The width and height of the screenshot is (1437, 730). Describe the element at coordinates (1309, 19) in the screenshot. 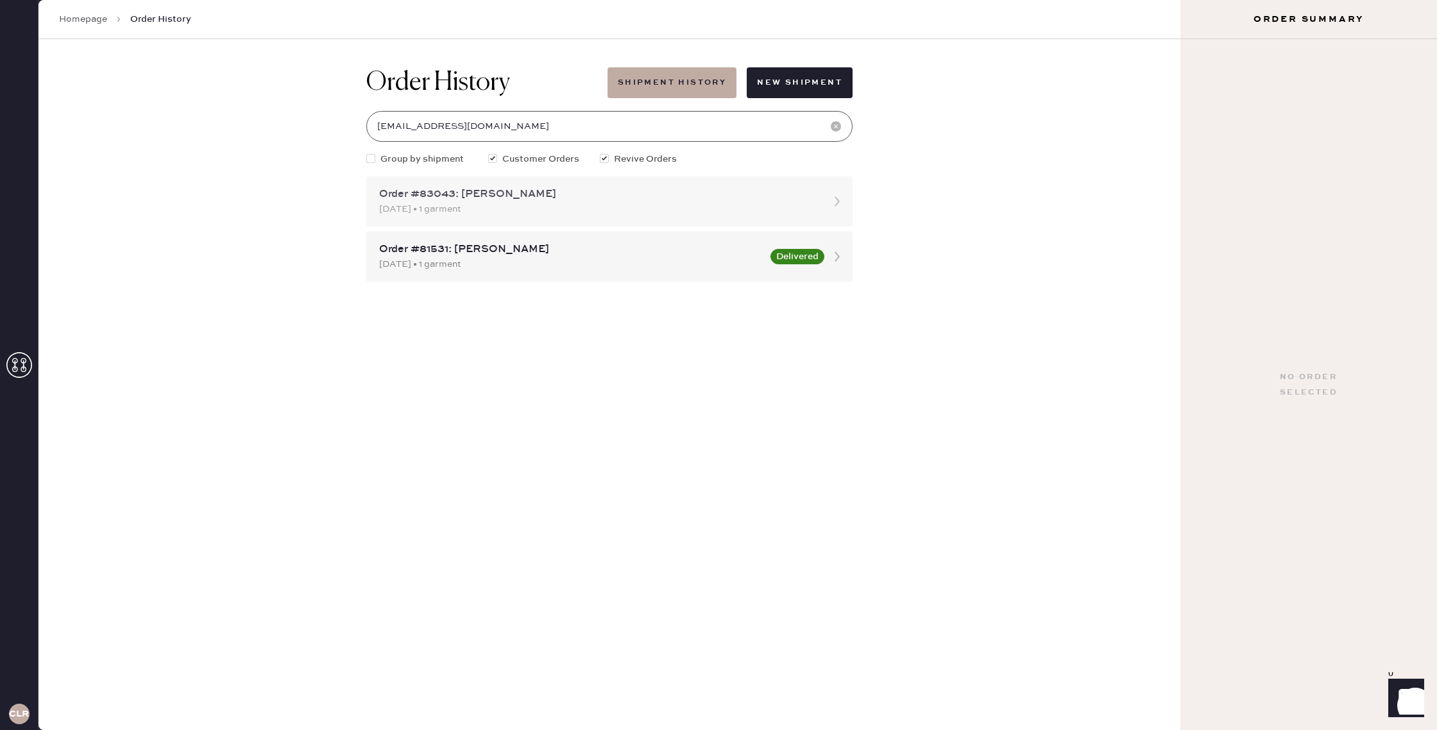

I see `h3: Order Summary` at that location.